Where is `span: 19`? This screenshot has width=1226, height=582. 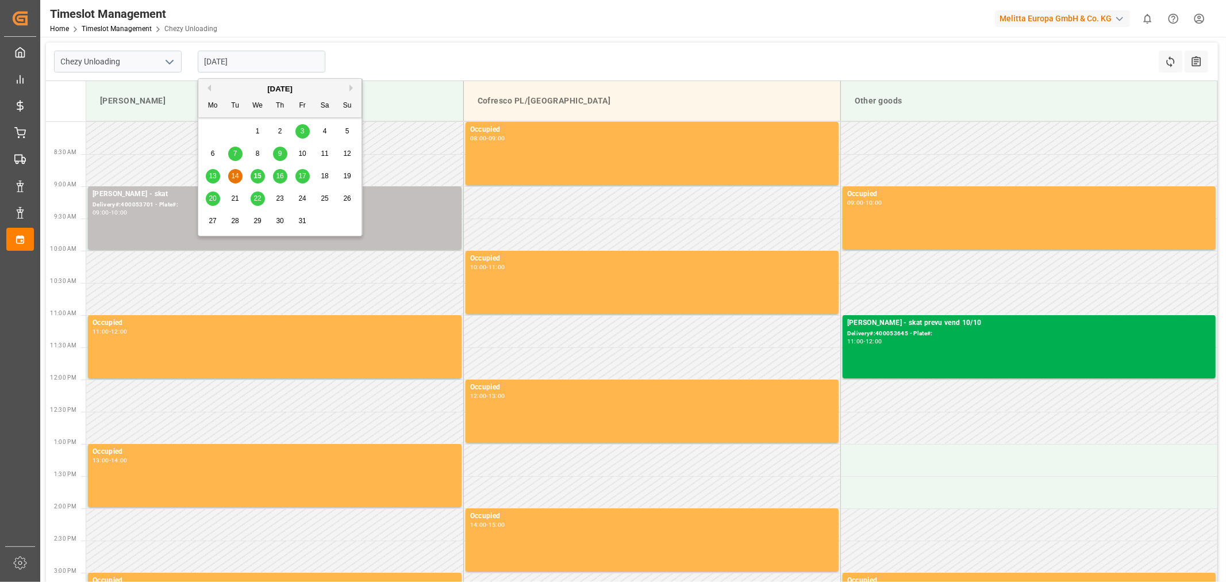 span: 19 is located at coordinates (347, 176).